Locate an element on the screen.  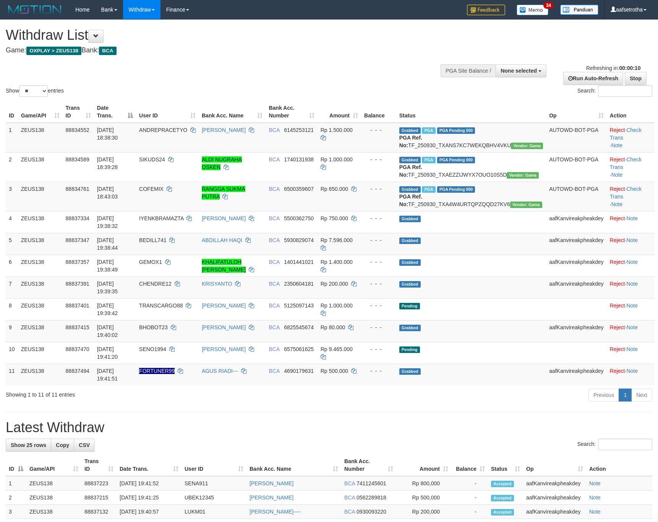
td: 9 is located at coordinates (12, 330).